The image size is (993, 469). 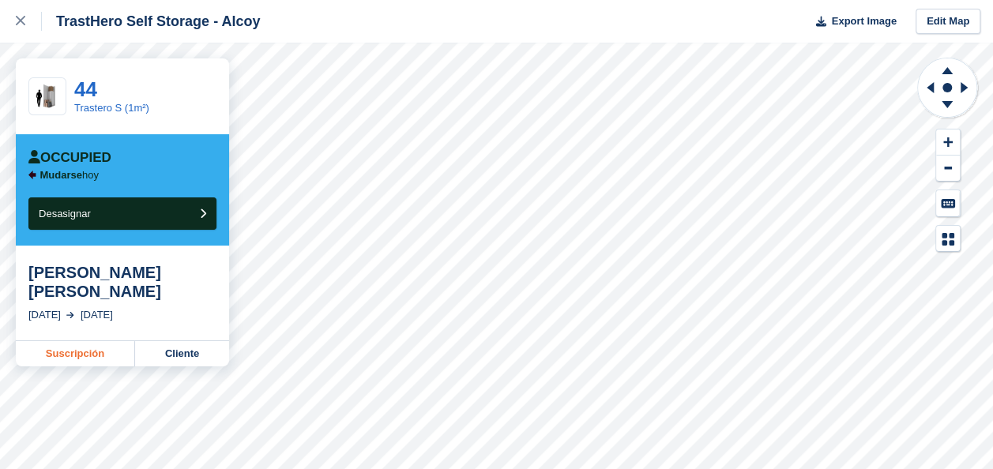 I want to click on button: Desasignar, so click(x=122, y=213).